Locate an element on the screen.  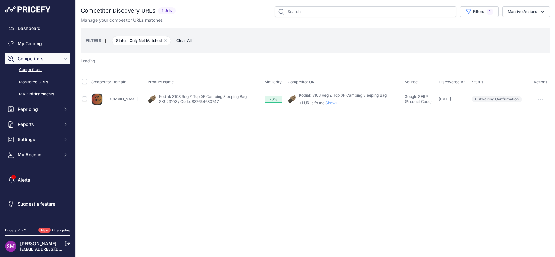
h2: Competitor Discovery URLs is located at coordinates (118, 11).